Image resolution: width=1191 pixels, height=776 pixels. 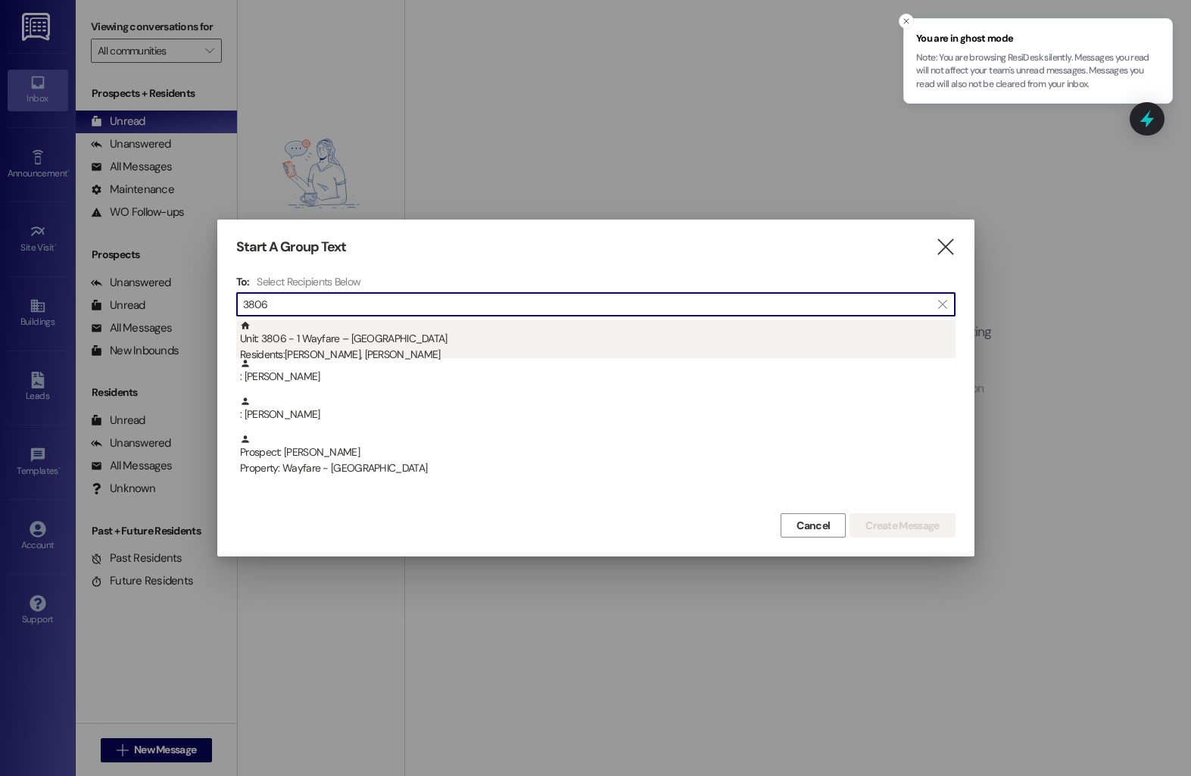 I want to click on button: Clear text, so click(x=943, y=304).